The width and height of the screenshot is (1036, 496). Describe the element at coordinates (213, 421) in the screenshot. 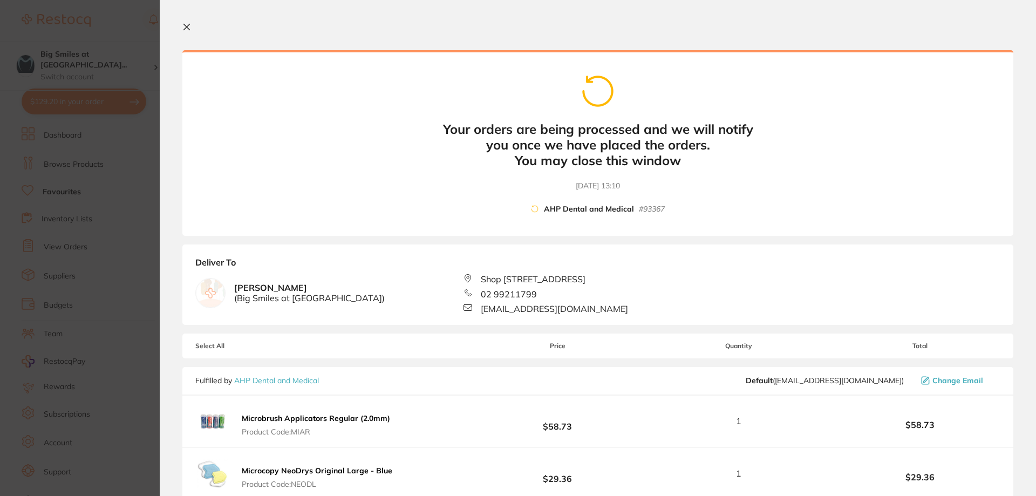

I see `img: NnBnanZqcA` at that location.